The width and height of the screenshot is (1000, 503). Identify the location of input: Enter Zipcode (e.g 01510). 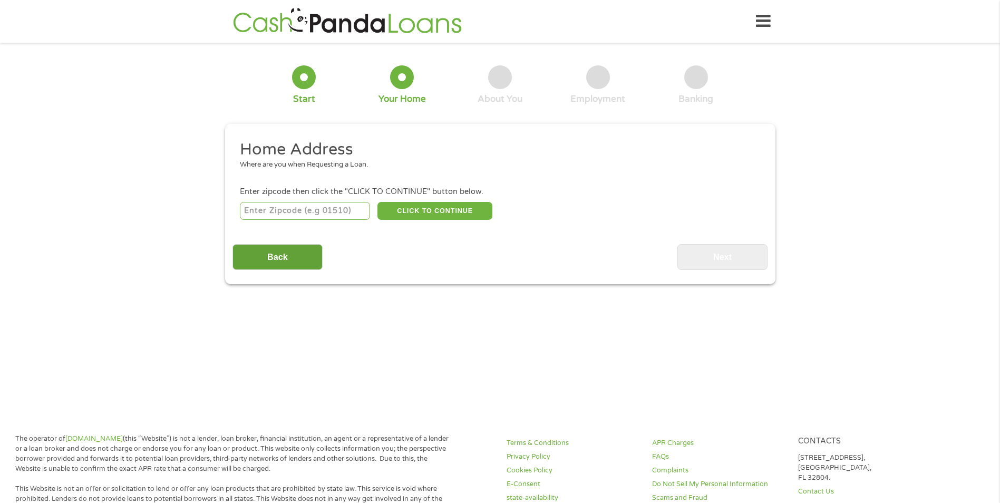
(305, 211).